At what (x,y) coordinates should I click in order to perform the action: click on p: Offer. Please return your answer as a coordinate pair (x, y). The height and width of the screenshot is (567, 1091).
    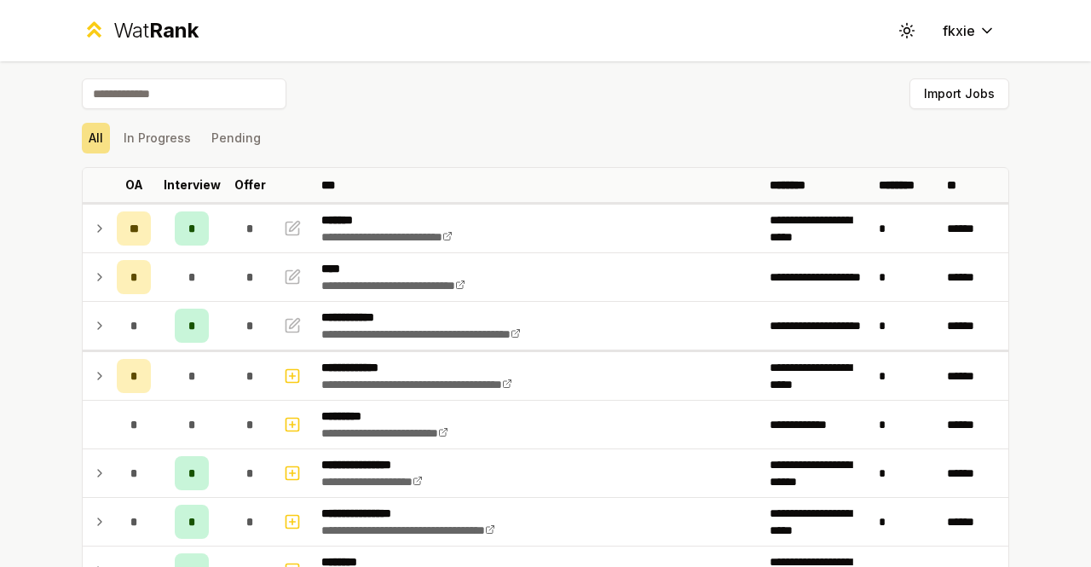
    Looking at the image, I should click on (250, 185).